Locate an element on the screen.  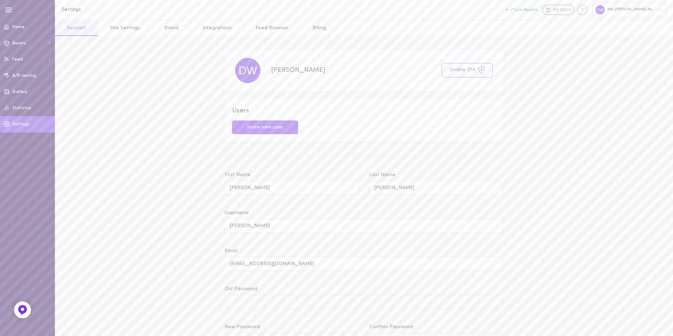
span: Gallery is located at coordinates (20, 92).